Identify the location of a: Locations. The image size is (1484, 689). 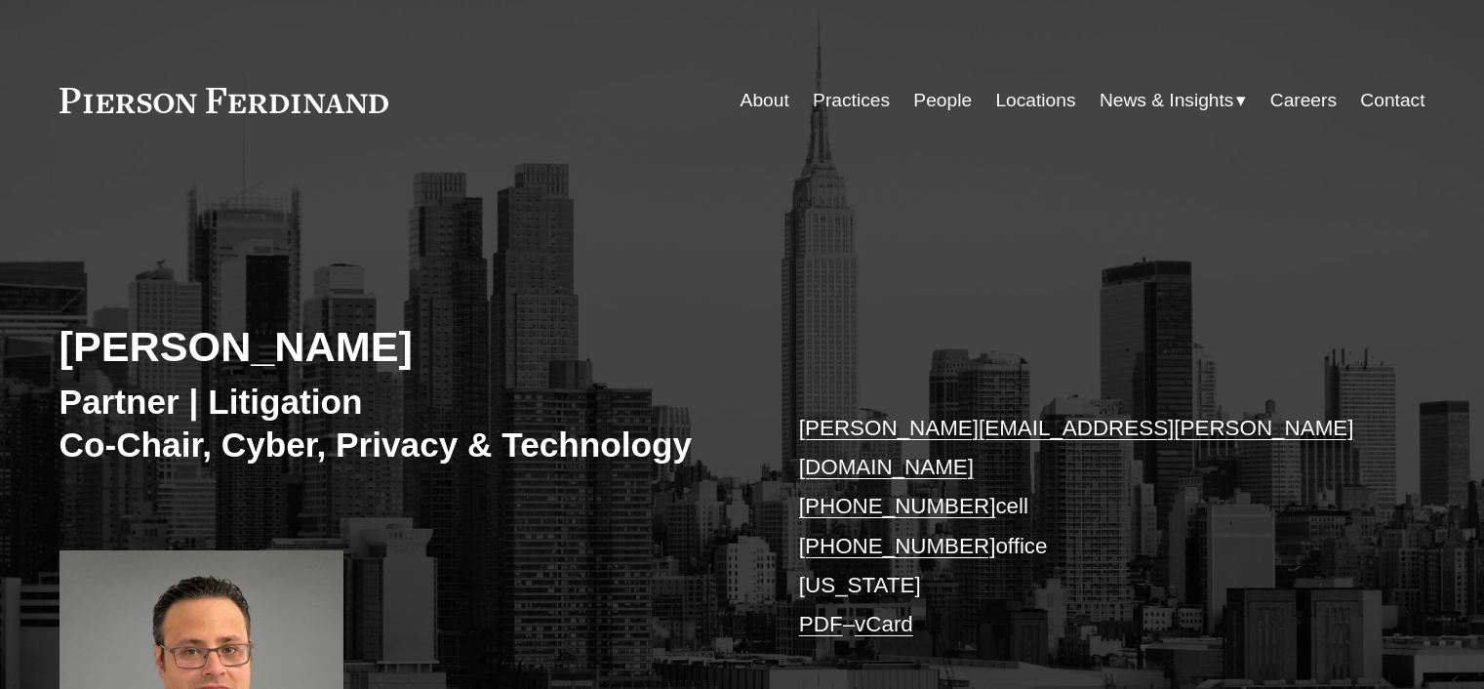
(1035, 100).